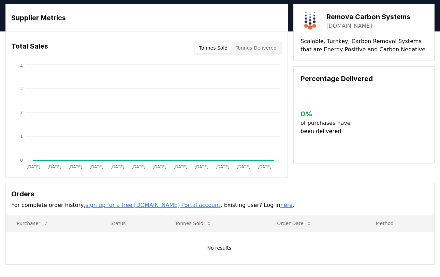 The image size is (440, 277). What do you see at coordinates (287, 204) in the screenshot?
I see `a: here` at bounding box center [287, 204].